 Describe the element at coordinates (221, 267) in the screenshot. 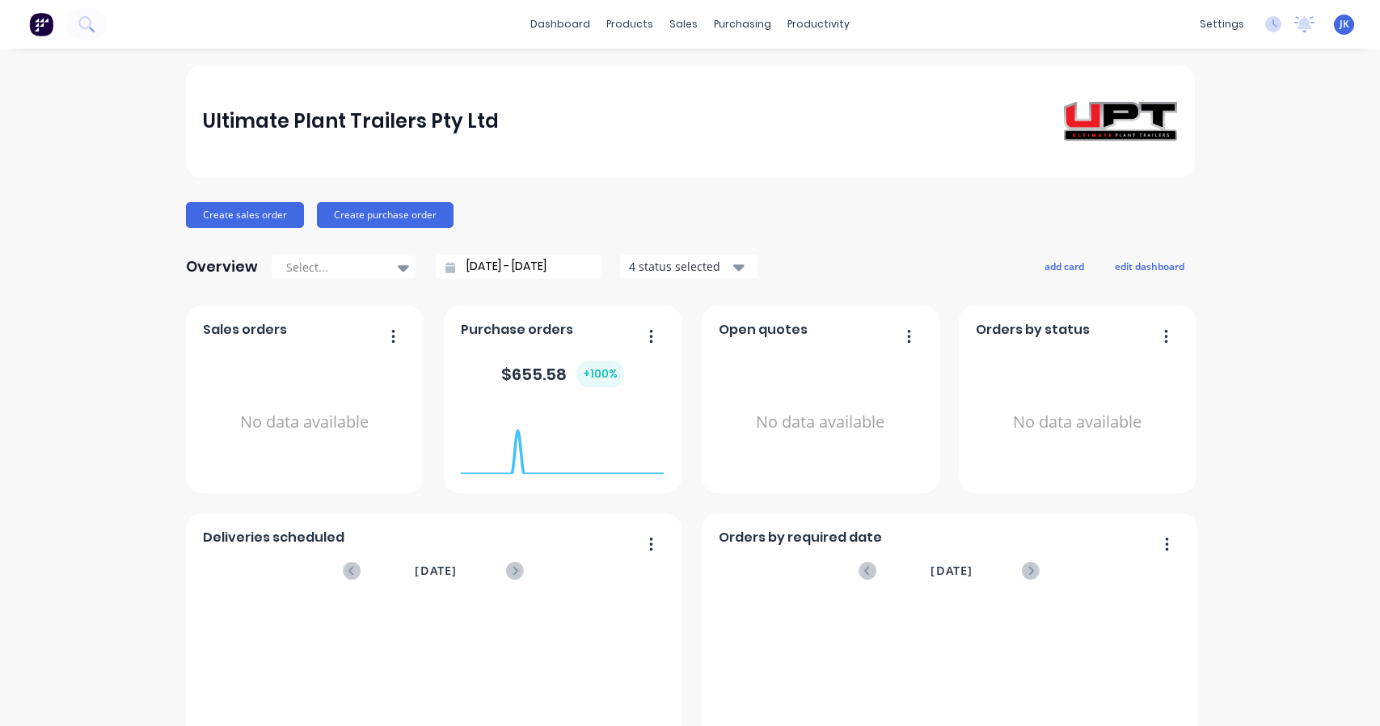

I see `div: Overview` at that location.